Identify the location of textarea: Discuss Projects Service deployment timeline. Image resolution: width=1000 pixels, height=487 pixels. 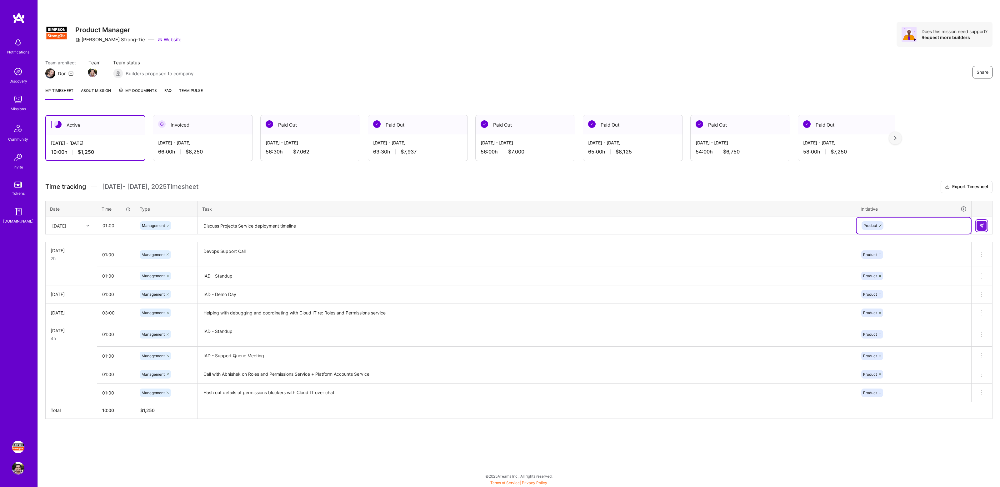
(527, 226).